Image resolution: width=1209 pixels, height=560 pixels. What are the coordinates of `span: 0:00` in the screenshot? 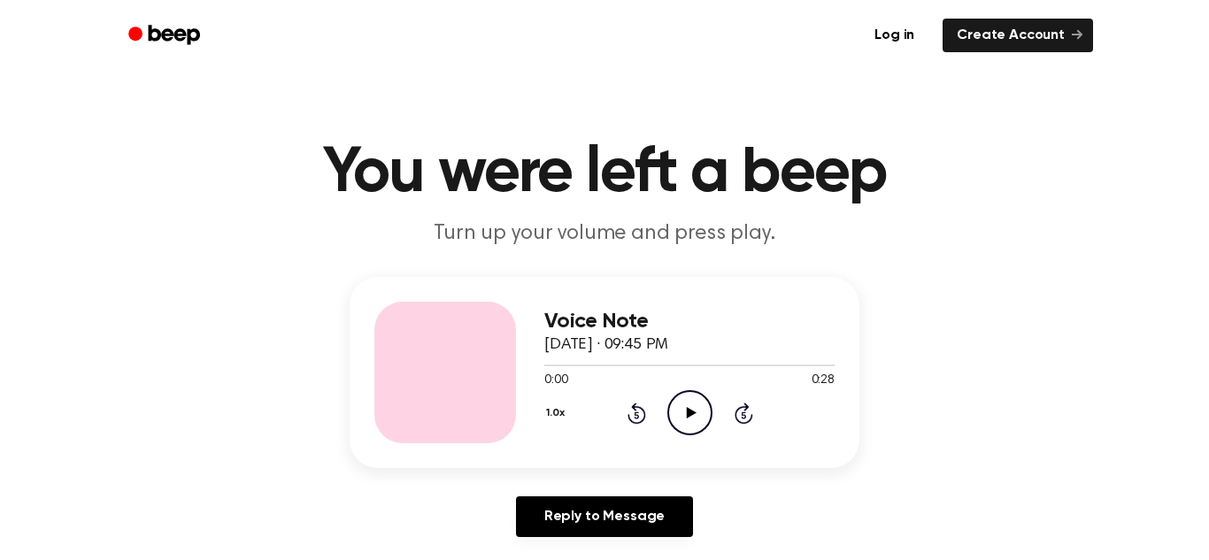 It's located at (556, 380).